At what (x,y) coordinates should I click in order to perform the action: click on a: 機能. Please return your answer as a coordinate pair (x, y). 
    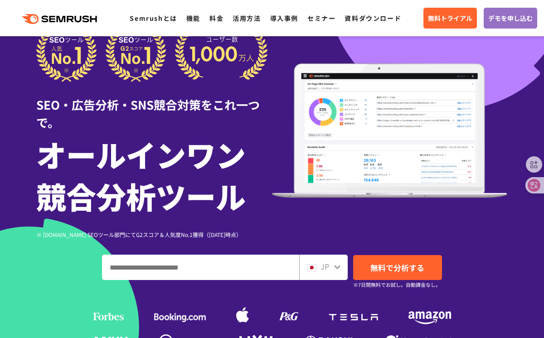
    Looking at the image, I should click on (193, 18).